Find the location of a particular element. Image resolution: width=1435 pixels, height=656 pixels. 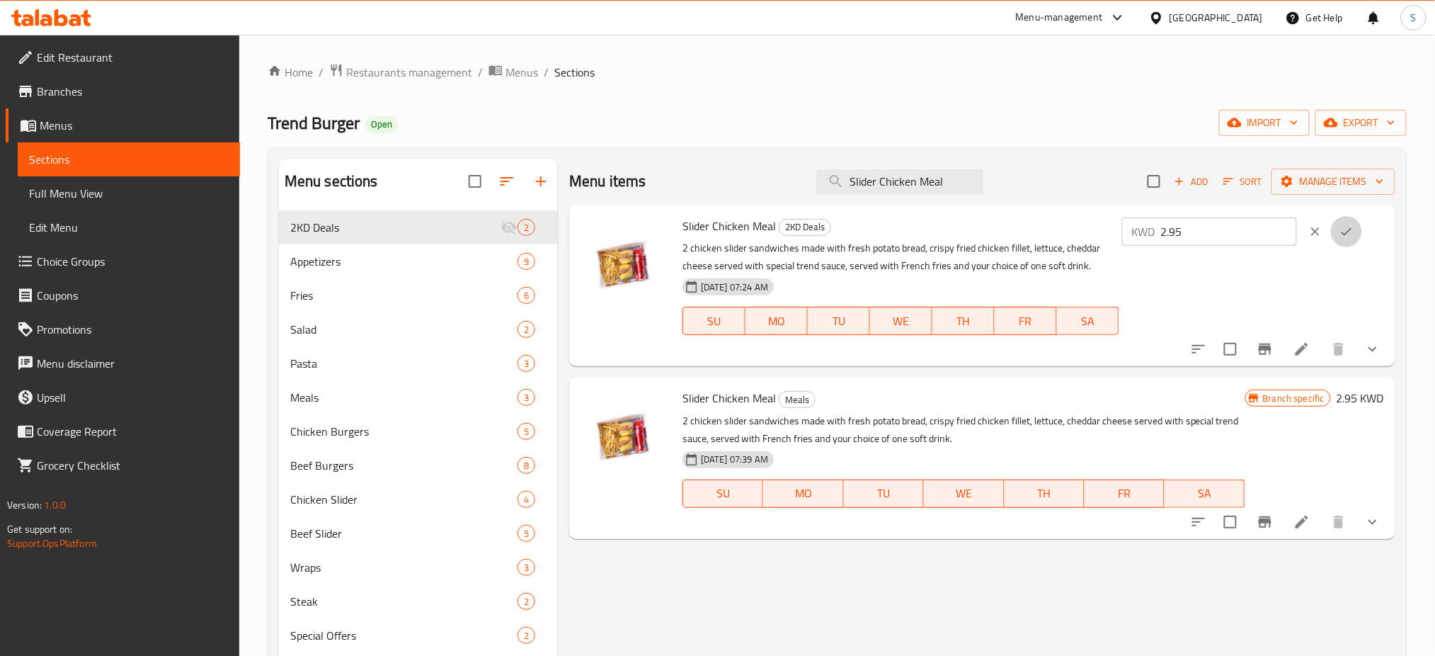

button: WE is located at coordinates (901, 321).